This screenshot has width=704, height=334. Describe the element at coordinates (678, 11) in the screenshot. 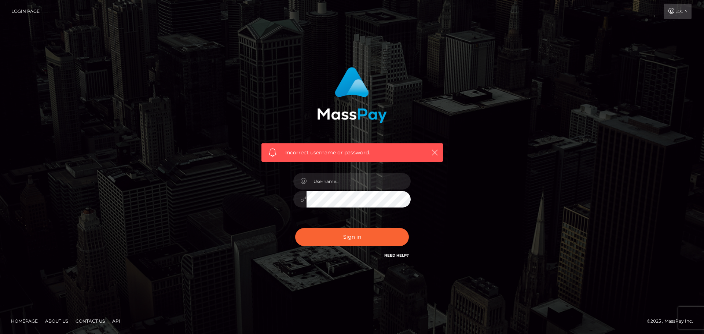

I see `a: Login` at that location.